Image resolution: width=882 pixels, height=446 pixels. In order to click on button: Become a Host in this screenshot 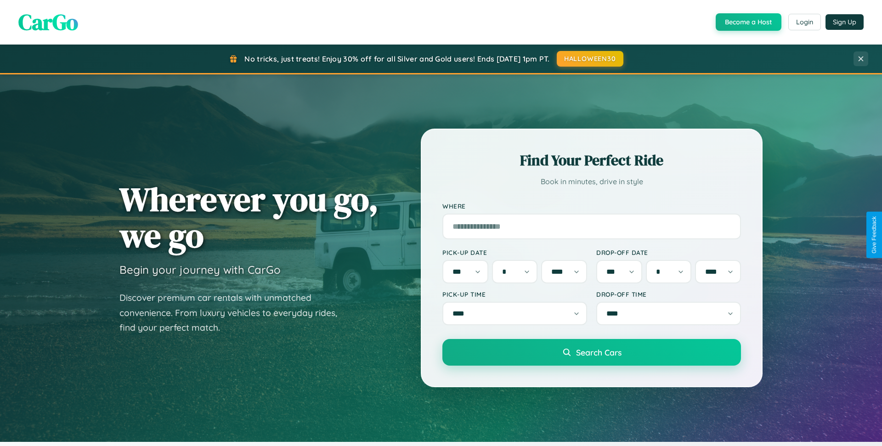, I will do `click(748, 22)`.